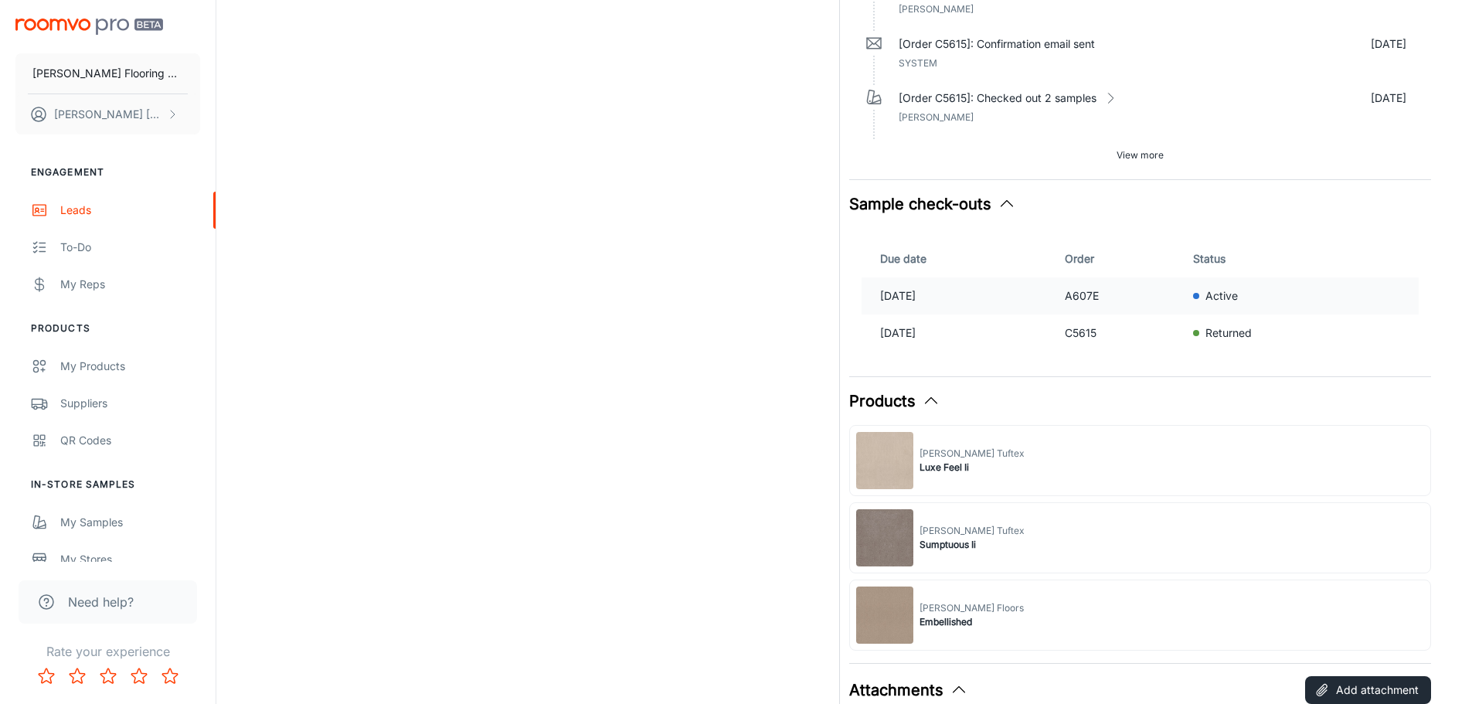 The width and height of the screenshot is (1472, 704). What do you see at coordinates (960, 259) in the screenshot?
I see `th: Due date` at bounding box center [960, 259].